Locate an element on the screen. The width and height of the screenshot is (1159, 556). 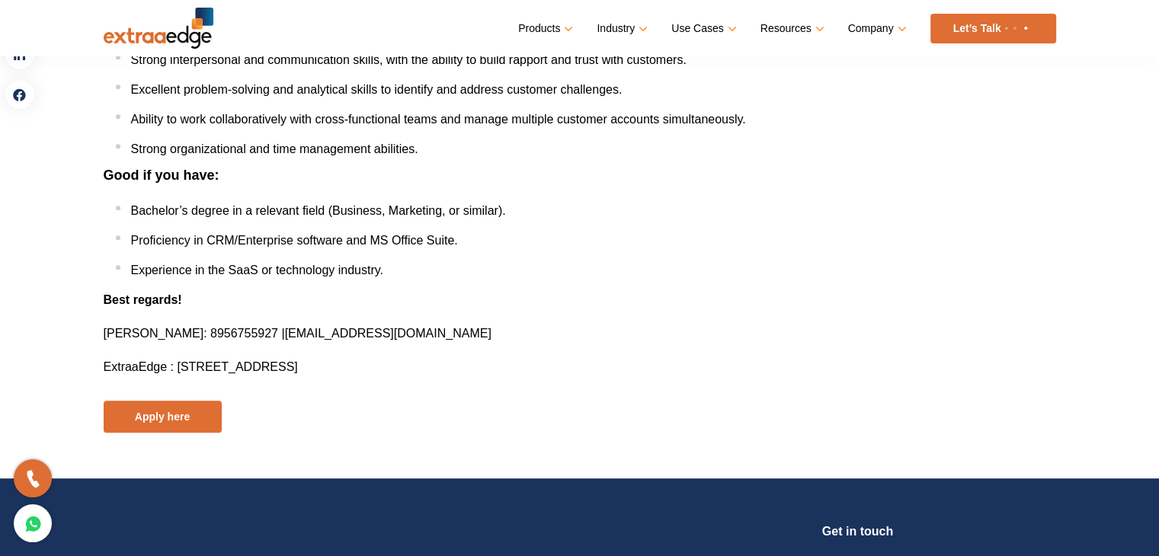
a: Industry is located at coordinates (620, 28).